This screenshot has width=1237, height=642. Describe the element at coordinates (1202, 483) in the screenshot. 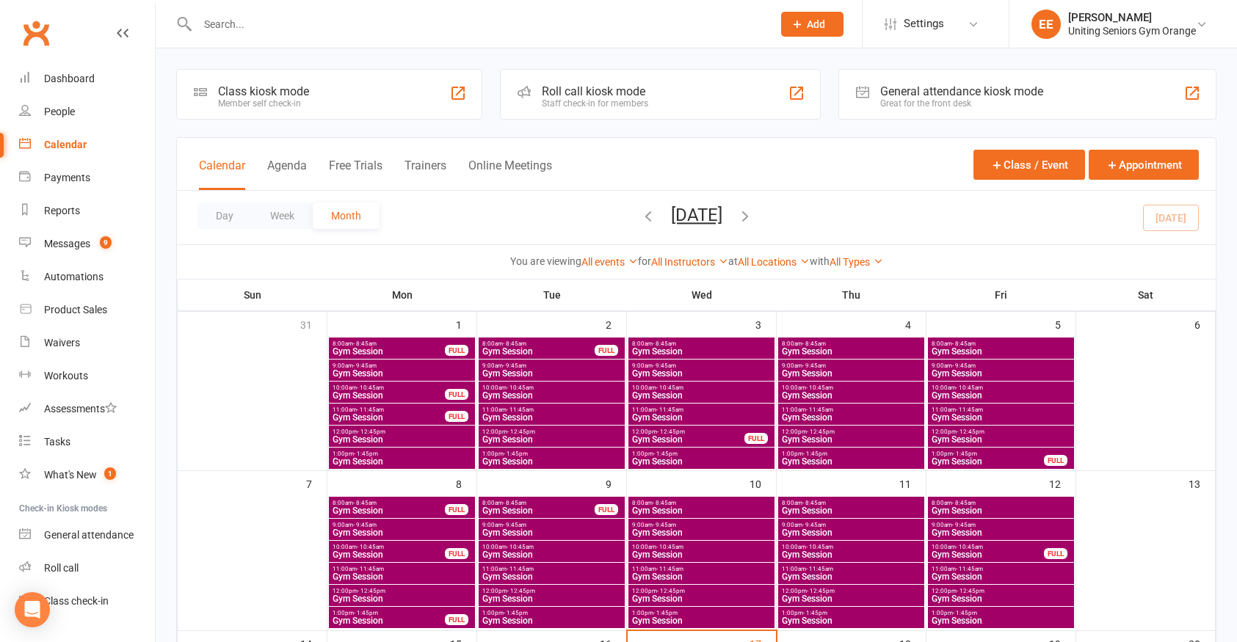

I see `div: 13` at that location.